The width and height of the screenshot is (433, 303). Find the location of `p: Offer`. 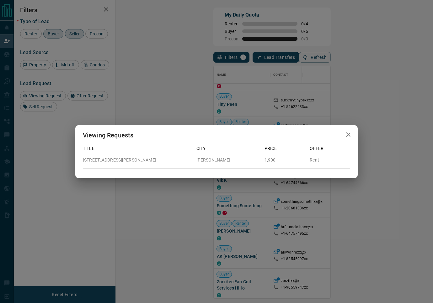

p: Offer is located at coordinates (329, 149).